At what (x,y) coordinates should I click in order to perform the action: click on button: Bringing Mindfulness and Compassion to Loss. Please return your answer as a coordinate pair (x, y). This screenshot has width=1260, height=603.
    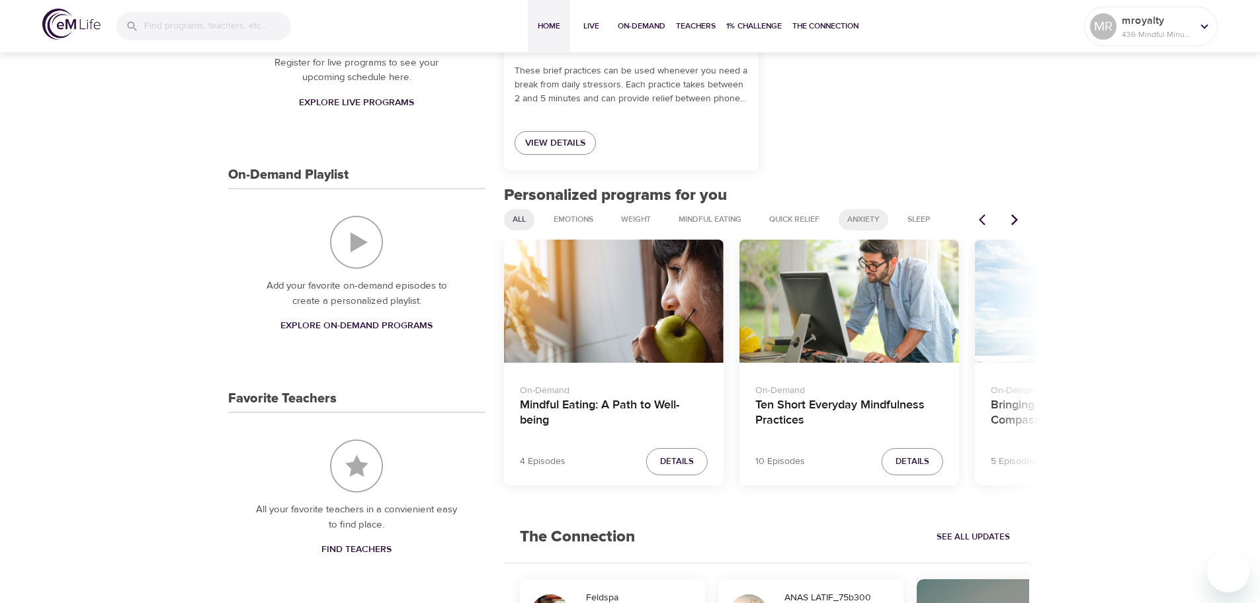
    Looking at the image, I should click on (1085, 301).